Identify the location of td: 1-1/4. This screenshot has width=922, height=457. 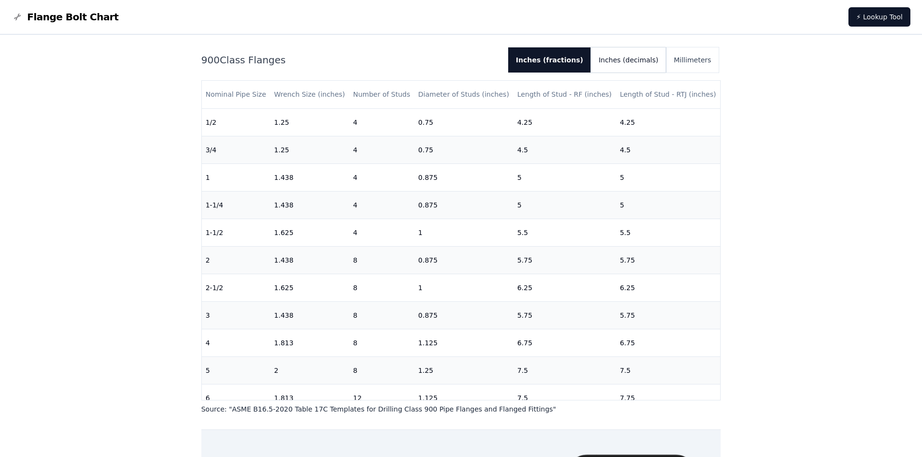
(236, 205).